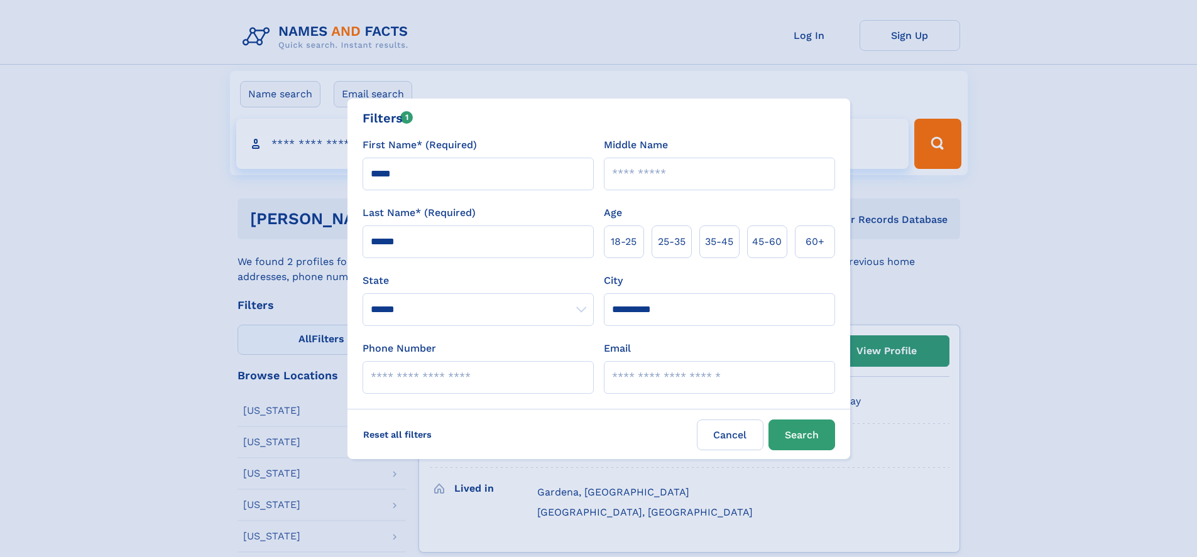  What do you see at coordinates (420, 145) in the screenshot?
I see `label: First Name* (Required)` at bounding box center [420, 145].